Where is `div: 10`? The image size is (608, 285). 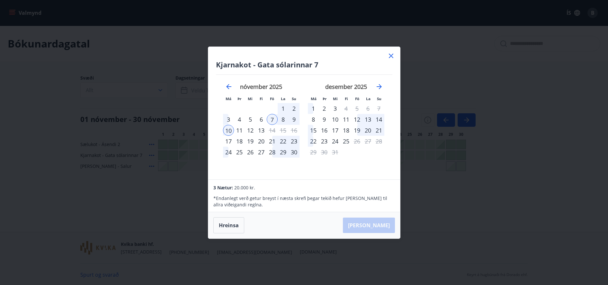
div: 10 is located at coordinates (228, 130).